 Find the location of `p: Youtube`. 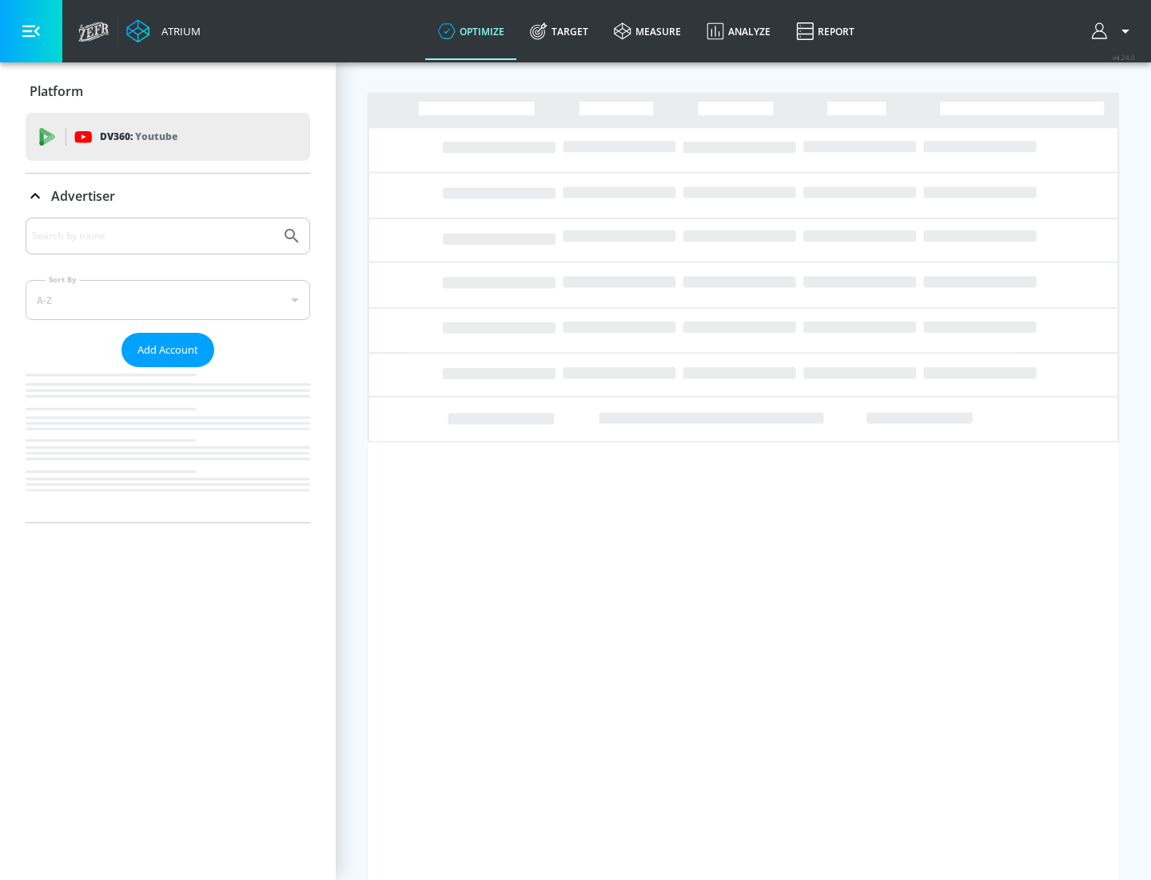

p: Youtube is located at coordinates (156, 136).